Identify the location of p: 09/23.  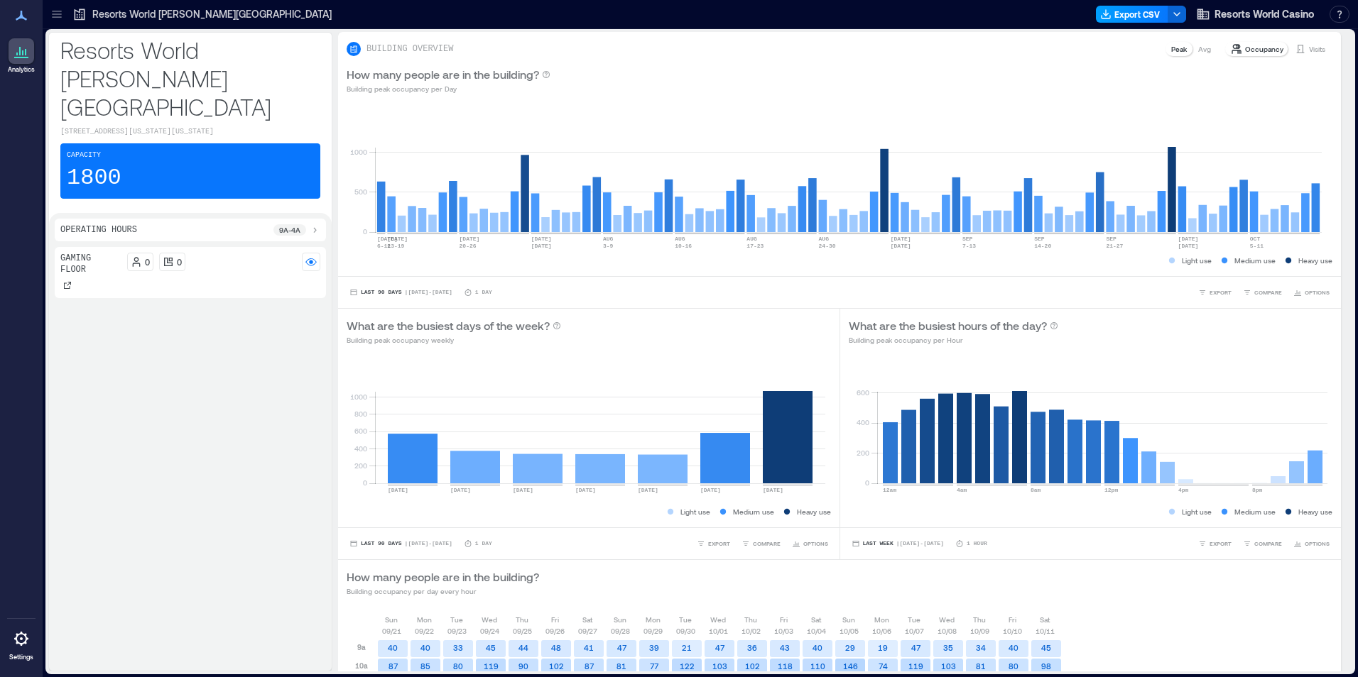
(457, 631).